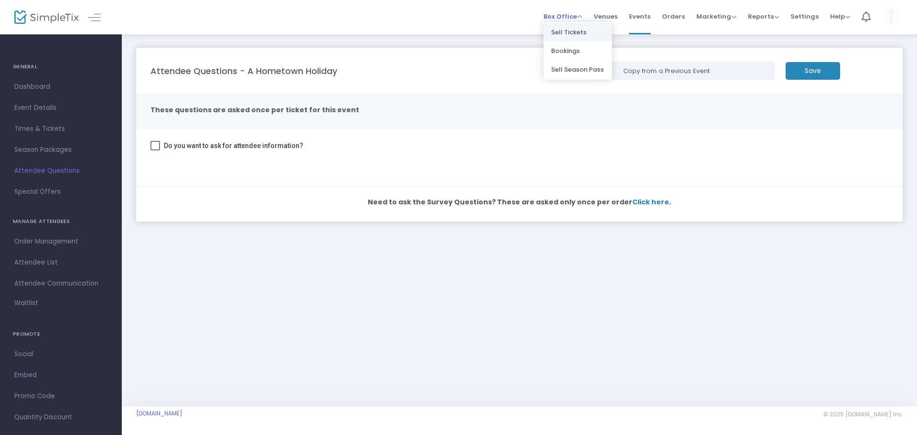 Image resolution: width=917 pixels, height=435 pixels. What do you see at coordinates (61, 222) in the screenshot?
I see `h4: MANAGE ATTENDEES` at bounding box center [61, 222].